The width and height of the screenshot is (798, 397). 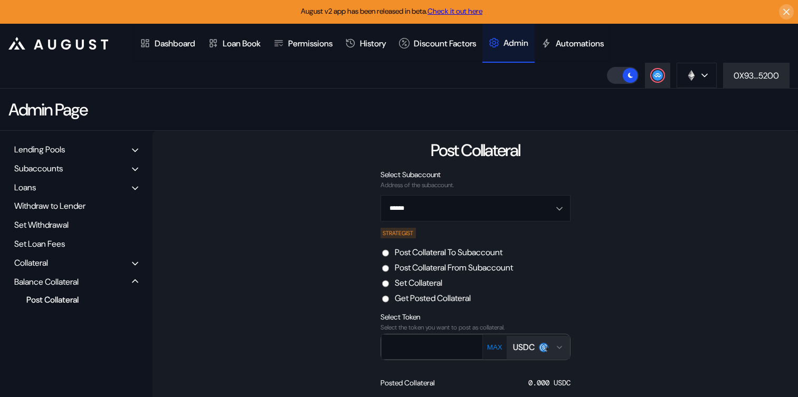 What do you see at coordinates (549, 383) in the screenshot?
I see `div: 0.000 USDC` at bounding box center [549, 383].